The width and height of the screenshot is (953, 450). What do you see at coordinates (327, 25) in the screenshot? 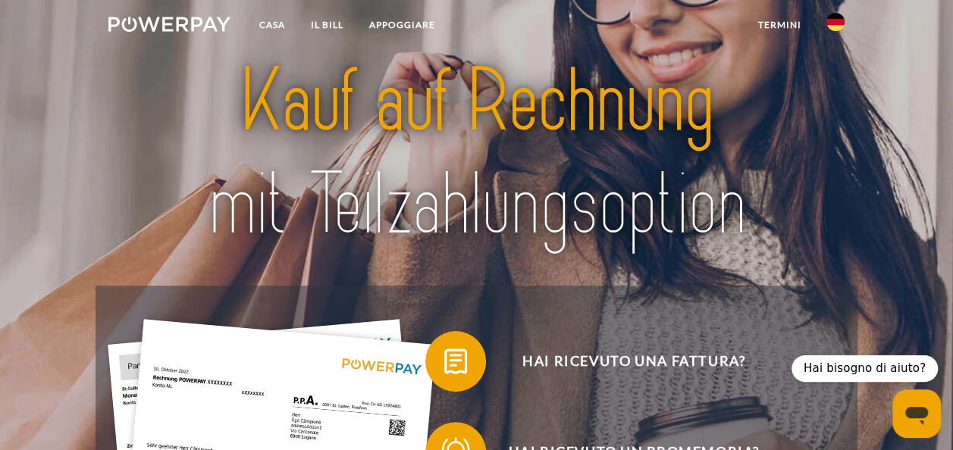
I see `a: IL BILL` at bounding box center [327, 25].